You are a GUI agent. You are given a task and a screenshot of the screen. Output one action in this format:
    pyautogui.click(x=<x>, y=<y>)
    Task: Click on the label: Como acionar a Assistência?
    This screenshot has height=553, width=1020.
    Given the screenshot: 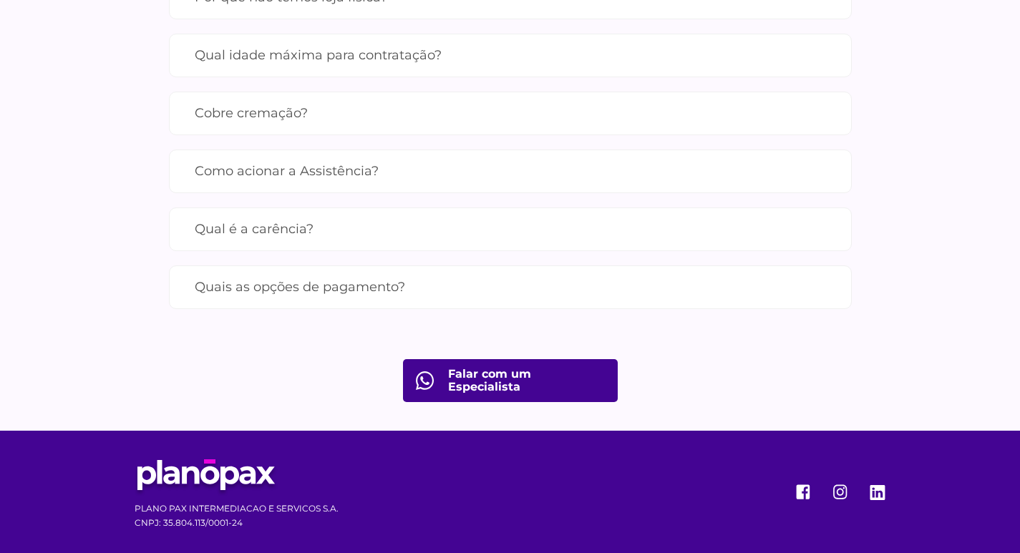 What is the action you would take?
    pyautogui.click(x=510, y=171)
    